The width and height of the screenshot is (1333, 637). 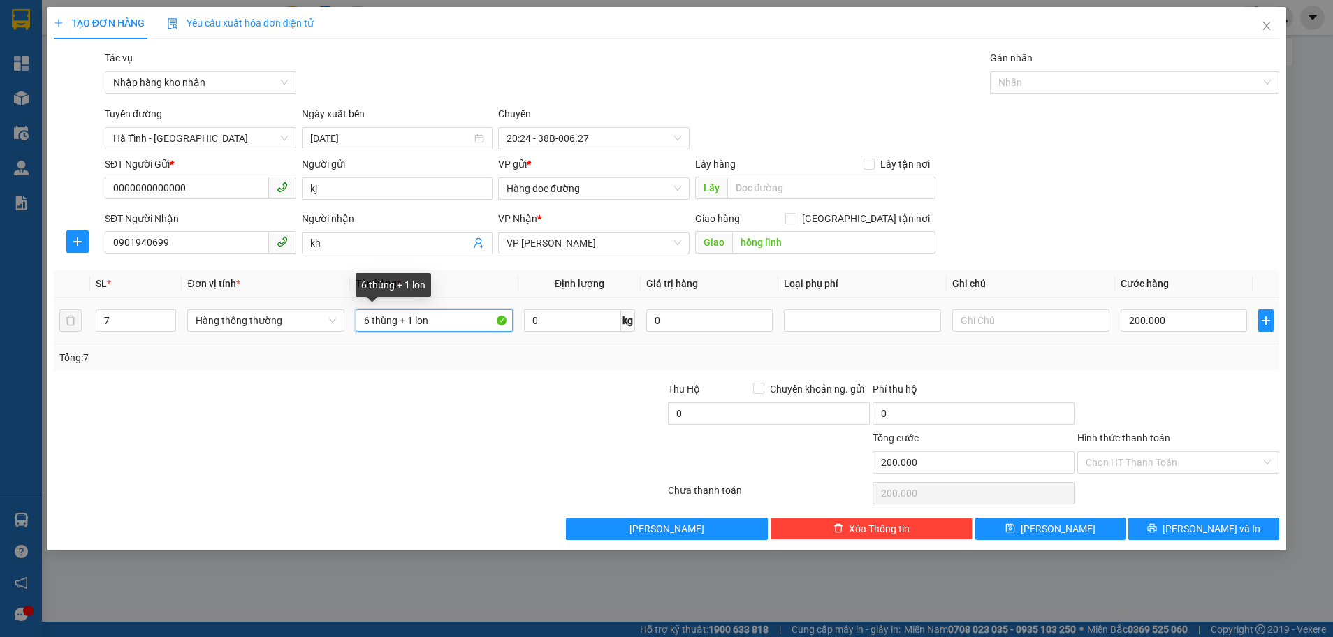 What do you see at coordinates (711, 188) in the screenshot?
I see `span: Lấy` at bounding box center [711, 188].